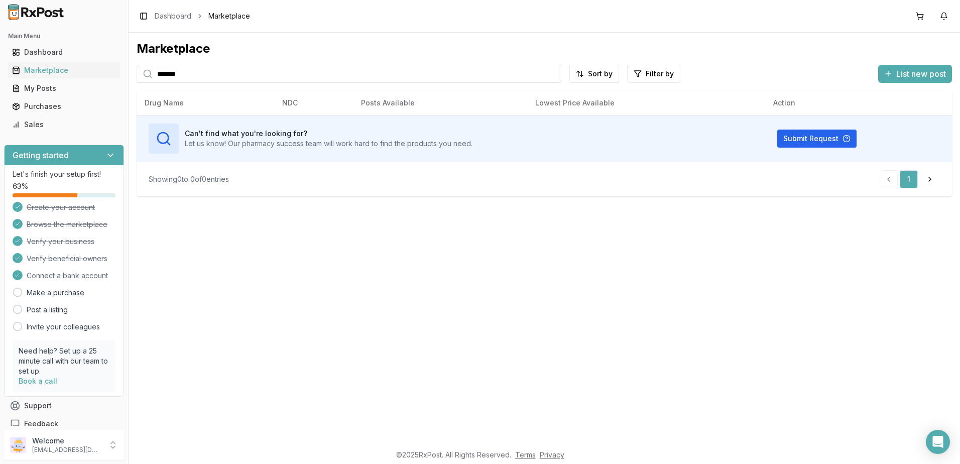 The width and height of the screenshot is (960, 464). Describe the element at coordinates (594, 74) in the screenshot. I see `button: Sort by` at that location.